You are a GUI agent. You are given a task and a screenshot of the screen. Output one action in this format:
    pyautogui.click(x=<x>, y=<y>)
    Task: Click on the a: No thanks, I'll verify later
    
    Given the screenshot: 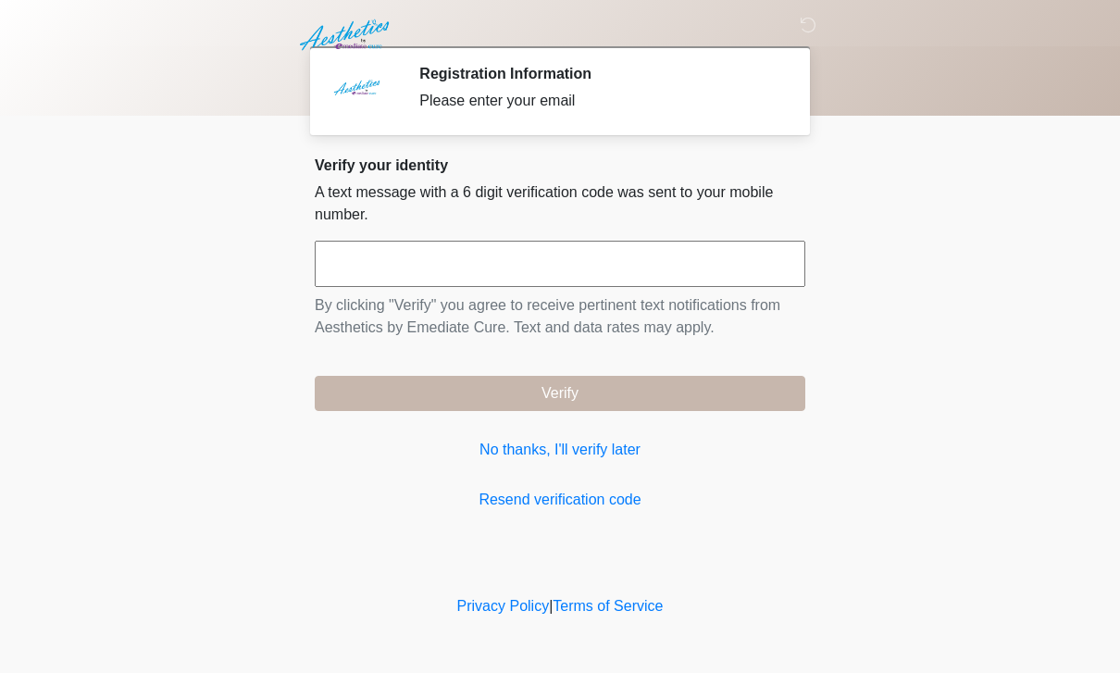 What is the action you would take?
    pyautogui.click(x=560, y=450)
    